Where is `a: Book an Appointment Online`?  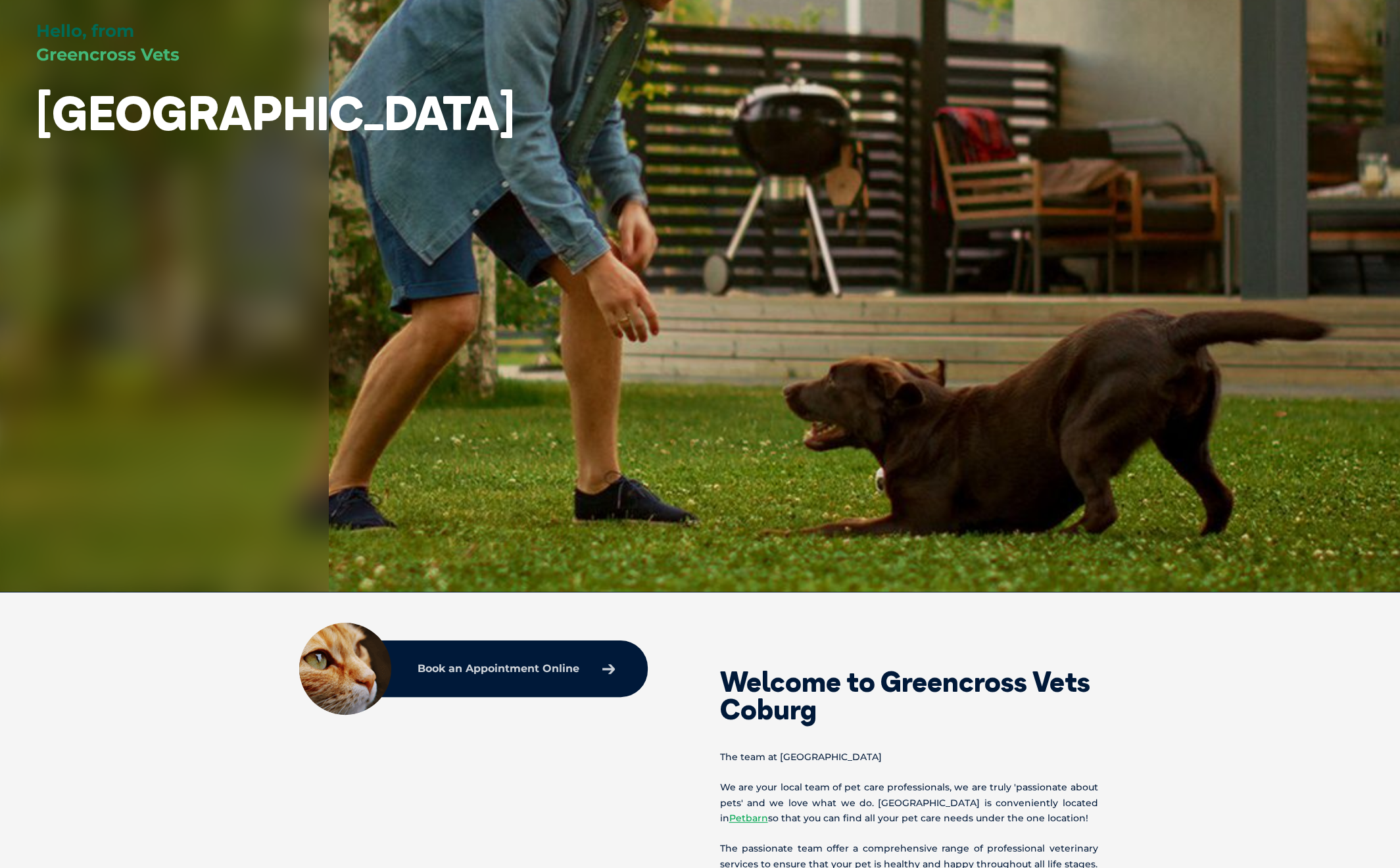 a: Book an Appointment Online is located at coordinates (516, 669).